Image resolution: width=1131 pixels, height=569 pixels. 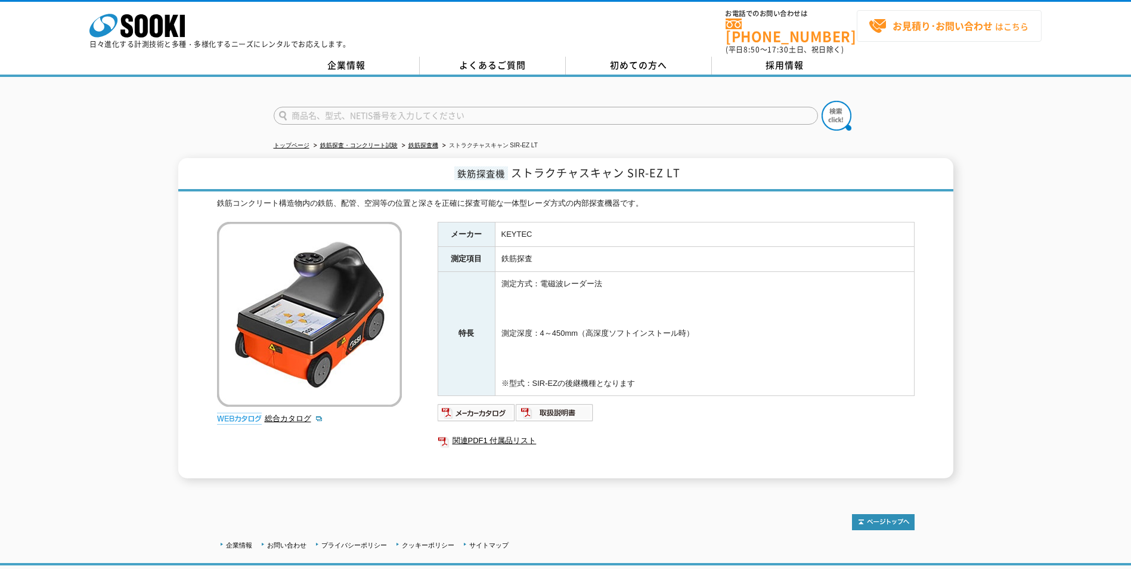 I want to click on a: メーカーカタログ, so click(x=476, y=416).